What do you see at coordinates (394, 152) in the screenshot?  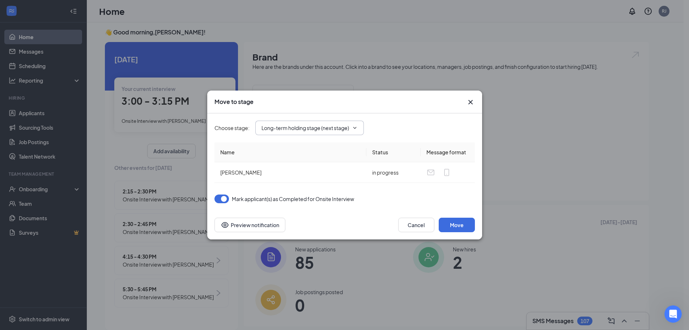 I see `th: Status` at bounding box center [394, 152].